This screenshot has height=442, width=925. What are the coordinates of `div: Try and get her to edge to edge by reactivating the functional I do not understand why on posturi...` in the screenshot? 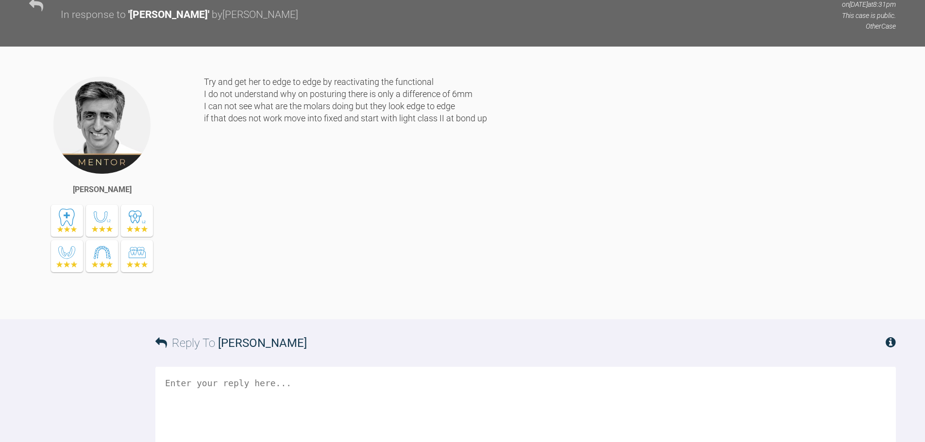 It's located at (550, 190).